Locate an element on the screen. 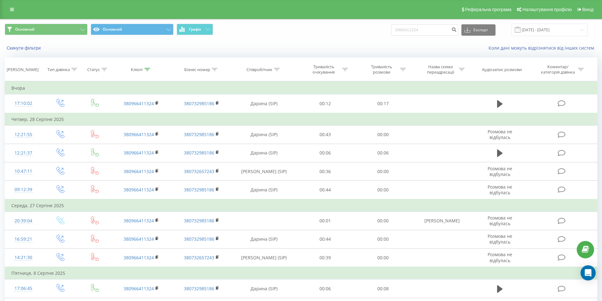 This screenshot has height=301, width=602. td: 00:17 is located at coordinates (383, 104).